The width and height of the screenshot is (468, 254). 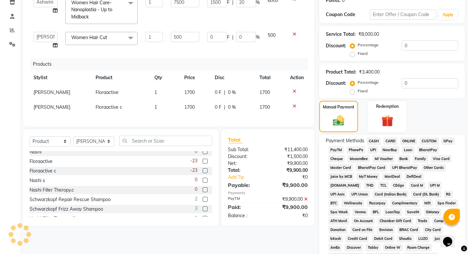 What do you see at coordinates (392, 176) in the screenshot?
I see `span: MariDeal` at bounding box center [392, 176].